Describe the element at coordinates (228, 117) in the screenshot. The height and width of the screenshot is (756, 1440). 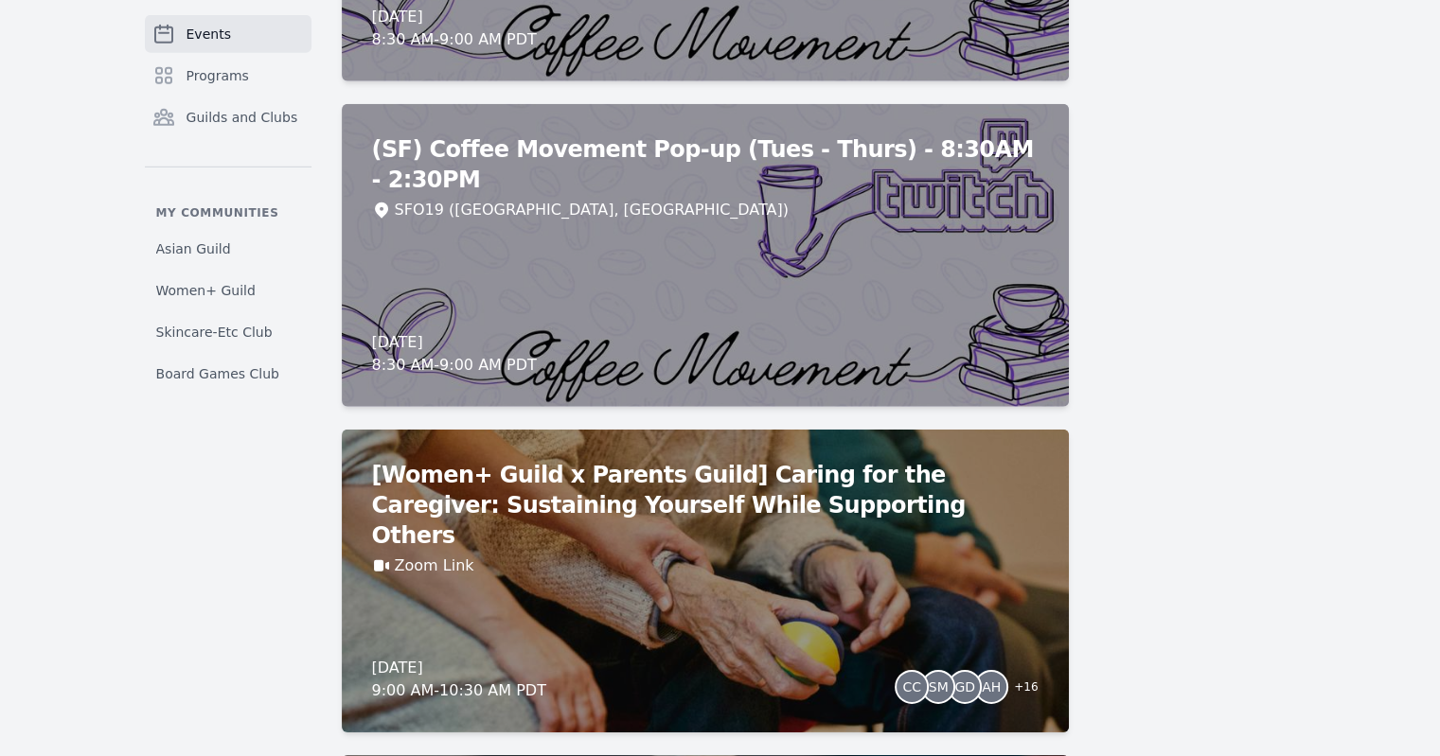
I see `a: Guilds and Clubs` at that location.